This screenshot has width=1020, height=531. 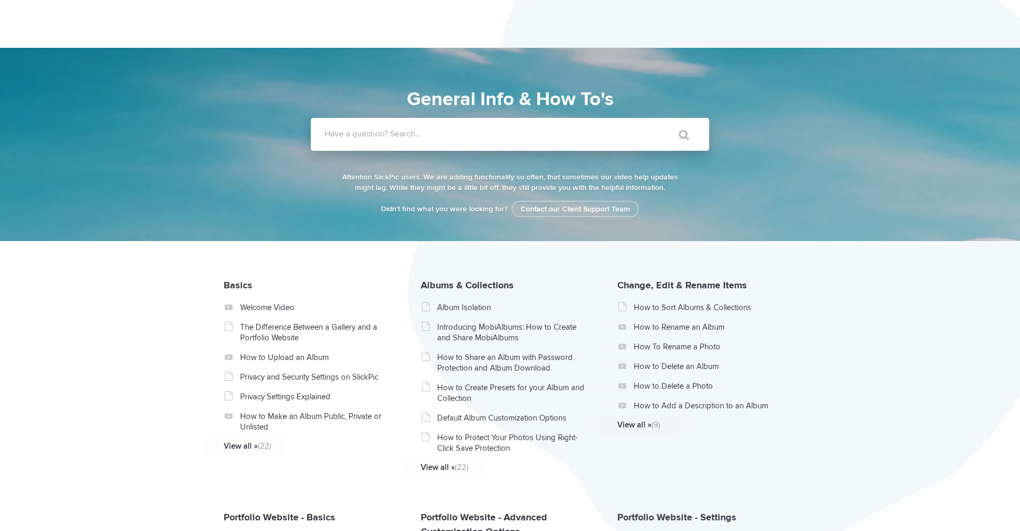 I want to click on p: Attention SlickPic users. We are adding functionality so often, that sometimes our video help upd..., so click(x=510, y=183).